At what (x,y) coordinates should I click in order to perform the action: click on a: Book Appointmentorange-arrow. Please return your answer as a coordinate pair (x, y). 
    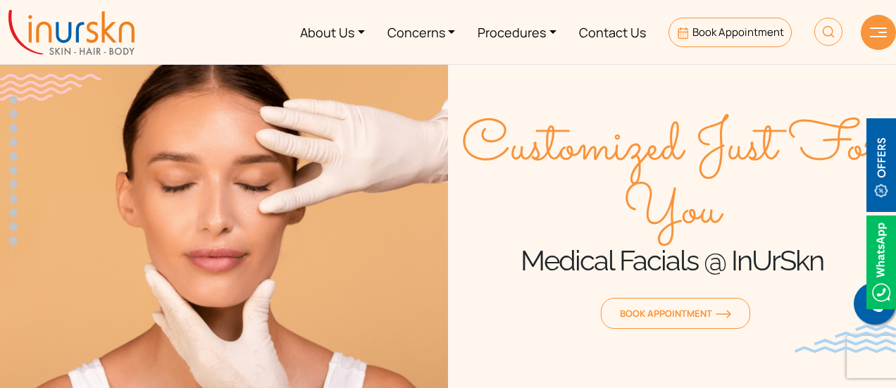
    Looking at the image, I should click on (675, 313).